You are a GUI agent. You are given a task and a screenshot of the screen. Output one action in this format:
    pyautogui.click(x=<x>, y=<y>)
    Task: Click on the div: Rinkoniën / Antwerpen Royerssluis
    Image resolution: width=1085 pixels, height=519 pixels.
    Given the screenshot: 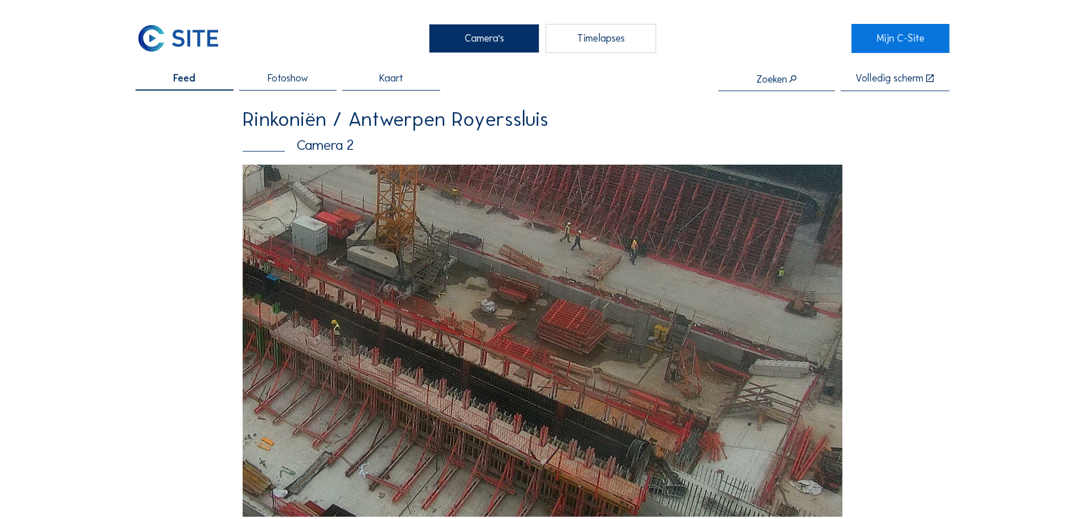 What is the action you would take?
    pyautogui.click(x=542, y=119)
    